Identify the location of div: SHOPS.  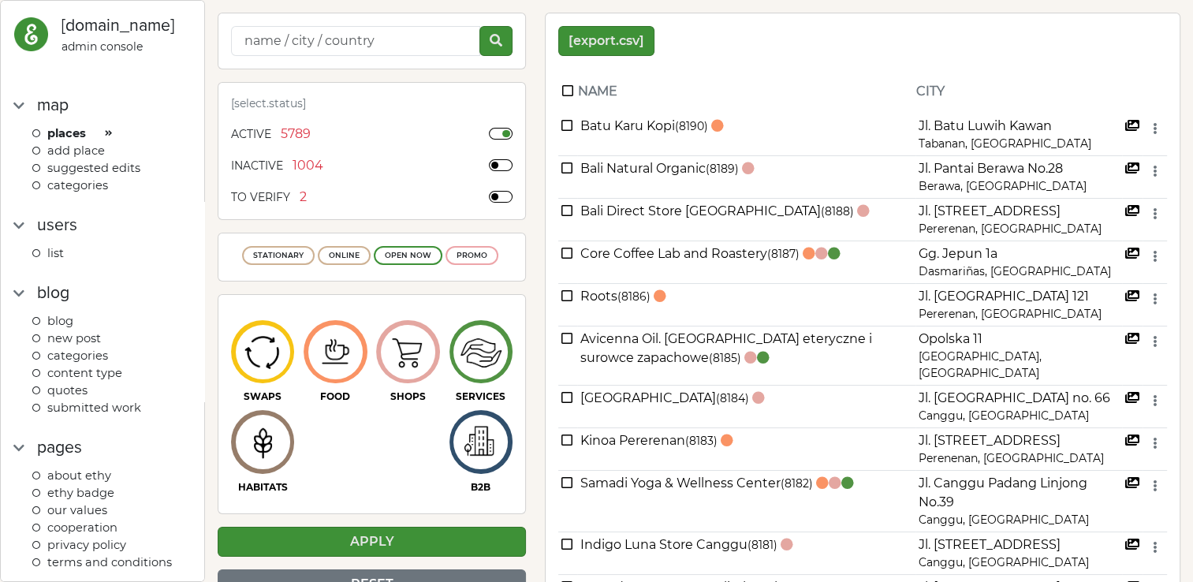
(408, 397).